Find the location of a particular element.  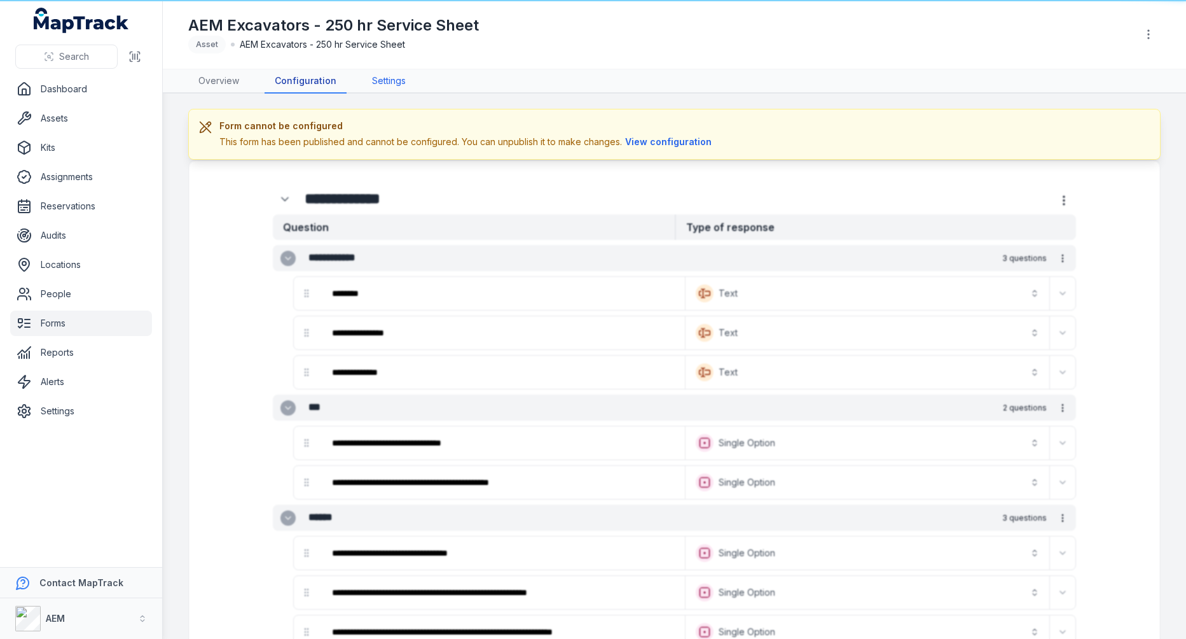

a: Forms is located at coordinates (81, 323).